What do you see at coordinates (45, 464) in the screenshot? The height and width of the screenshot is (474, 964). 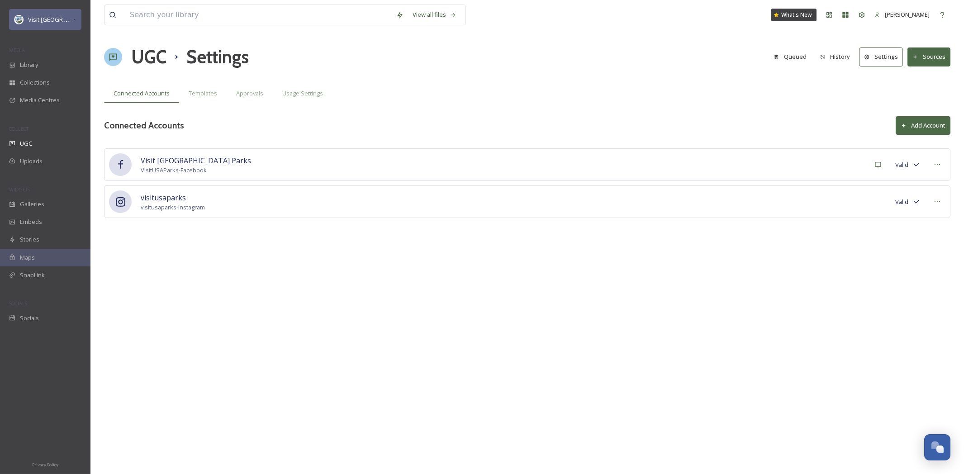 I see `a: Privacy Policy` at bounding box center [45, 464].